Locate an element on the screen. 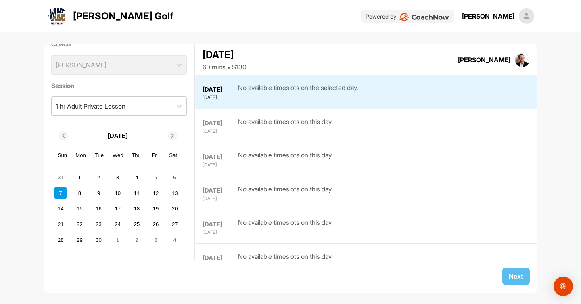 This screenshot has width=581, height=304. div: Choose Tuesday, September 23rd, 2025 is located at coordinates (99, 224).